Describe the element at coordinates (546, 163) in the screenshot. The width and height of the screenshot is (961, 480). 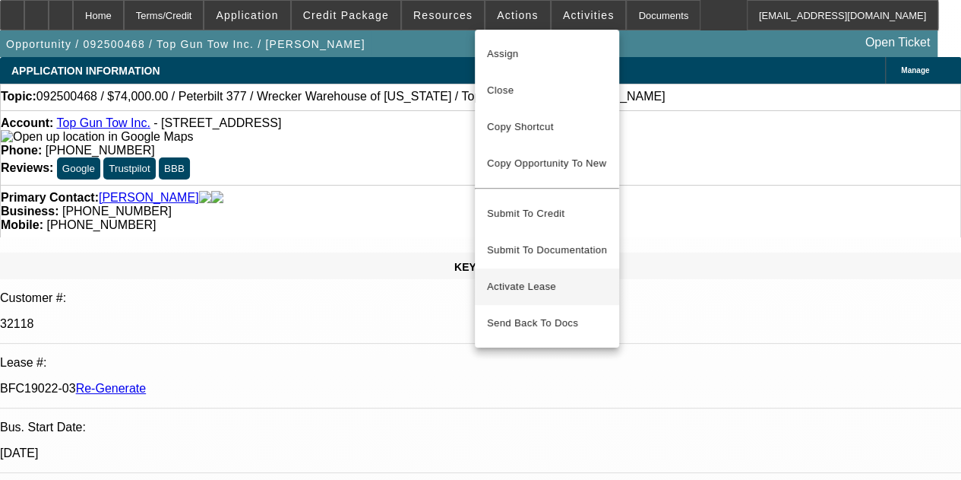
I see `span: Copy Opportunity To New` at that location.